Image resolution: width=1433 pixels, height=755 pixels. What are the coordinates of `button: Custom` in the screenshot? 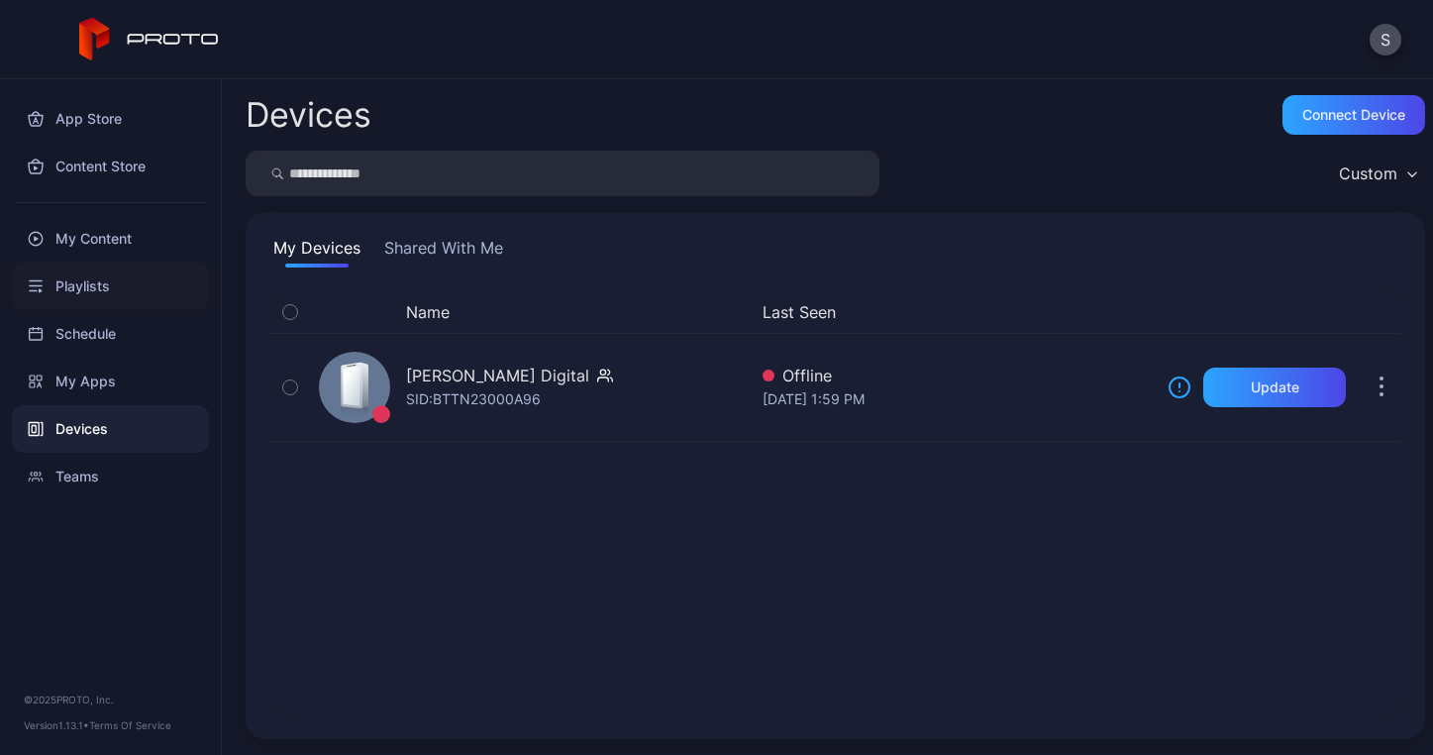 It's located at (1376, 173).